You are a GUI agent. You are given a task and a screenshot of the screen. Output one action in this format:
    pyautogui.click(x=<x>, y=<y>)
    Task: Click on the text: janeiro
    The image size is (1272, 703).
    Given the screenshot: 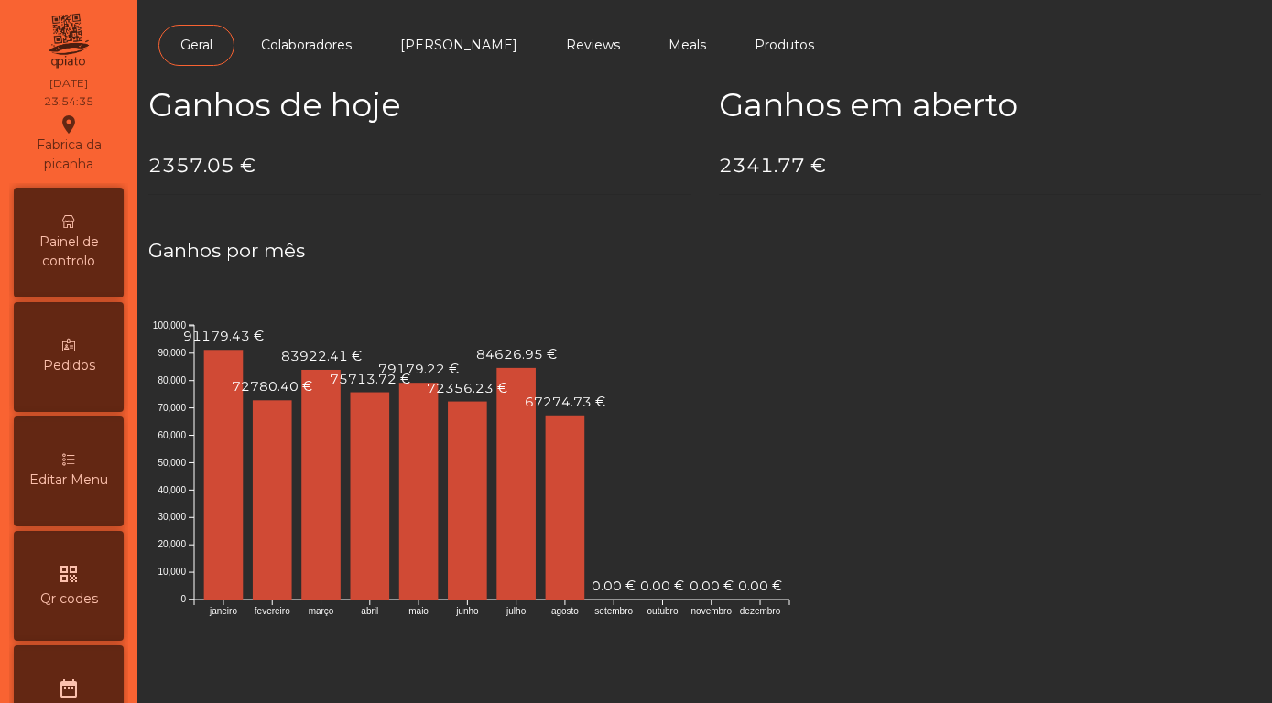 What is the action you would take?
    pyautogui.click(x=222, y=611)
    